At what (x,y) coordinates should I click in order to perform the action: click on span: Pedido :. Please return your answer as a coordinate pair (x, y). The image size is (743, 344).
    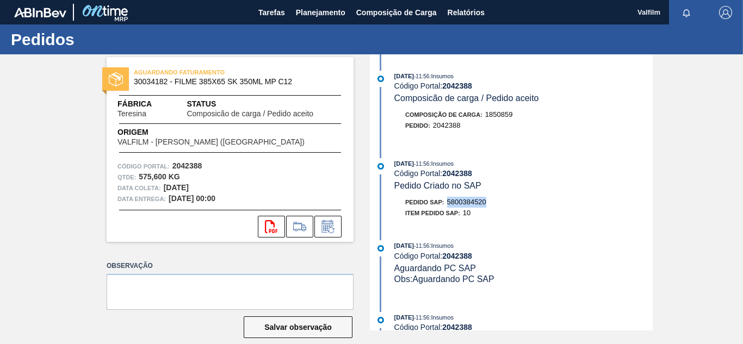
    Looking at the image, I should click on (418, 126).